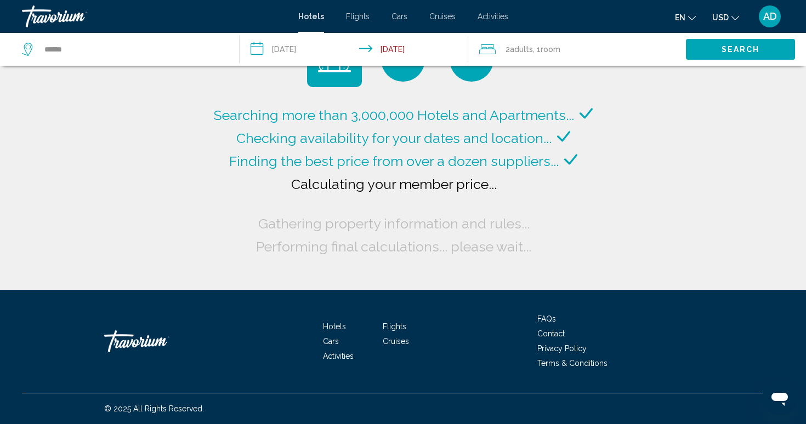  What do you see at coordinates (577, 49) in the screenshot?
I see `button: Travelers: 2 adults, 0 children` at bounding box center [577, 49].